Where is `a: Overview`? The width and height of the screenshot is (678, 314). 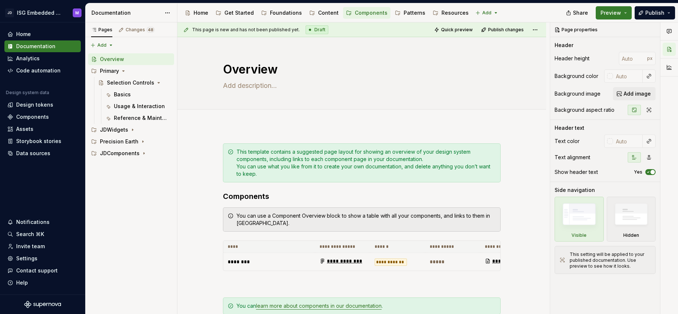 a: Overview is located at coordinates (131, 59).